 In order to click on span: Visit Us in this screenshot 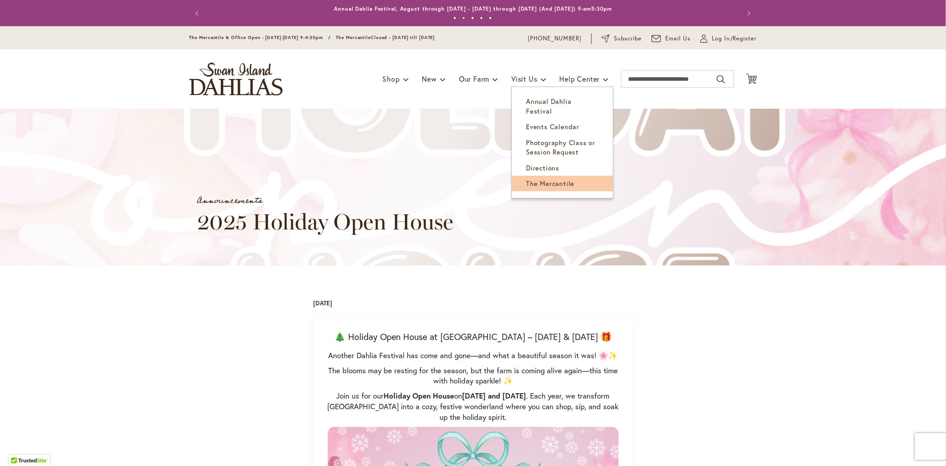, I will do `click(524, 78)`.